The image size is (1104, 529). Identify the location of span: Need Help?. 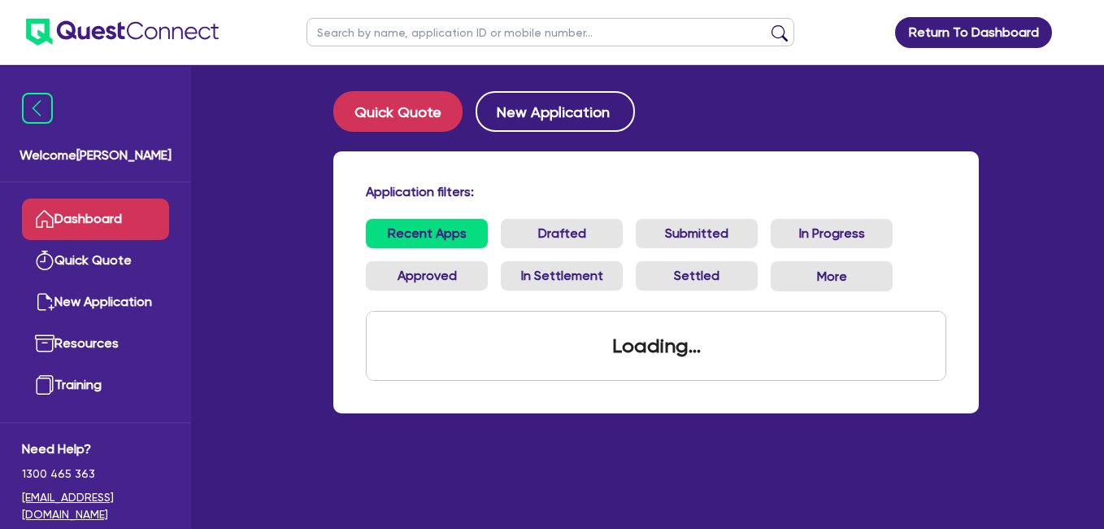
(95, 449).